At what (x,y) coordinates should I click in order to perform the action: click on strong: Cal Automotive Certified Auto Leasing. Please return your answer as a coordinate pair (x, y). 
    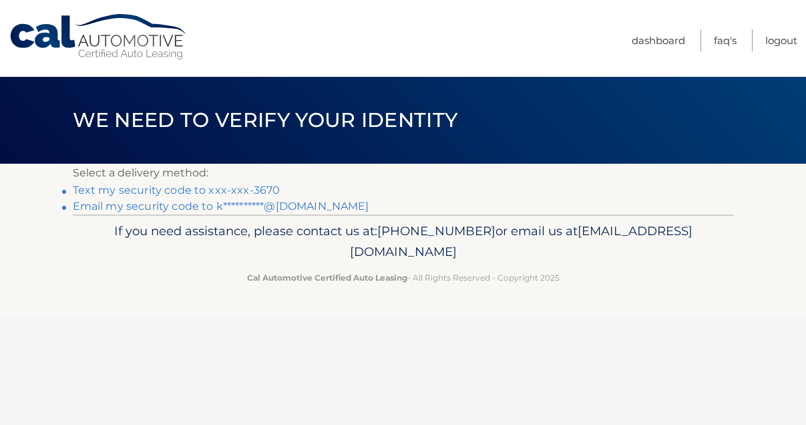
    Looking at the image, I should click on (327, 277).